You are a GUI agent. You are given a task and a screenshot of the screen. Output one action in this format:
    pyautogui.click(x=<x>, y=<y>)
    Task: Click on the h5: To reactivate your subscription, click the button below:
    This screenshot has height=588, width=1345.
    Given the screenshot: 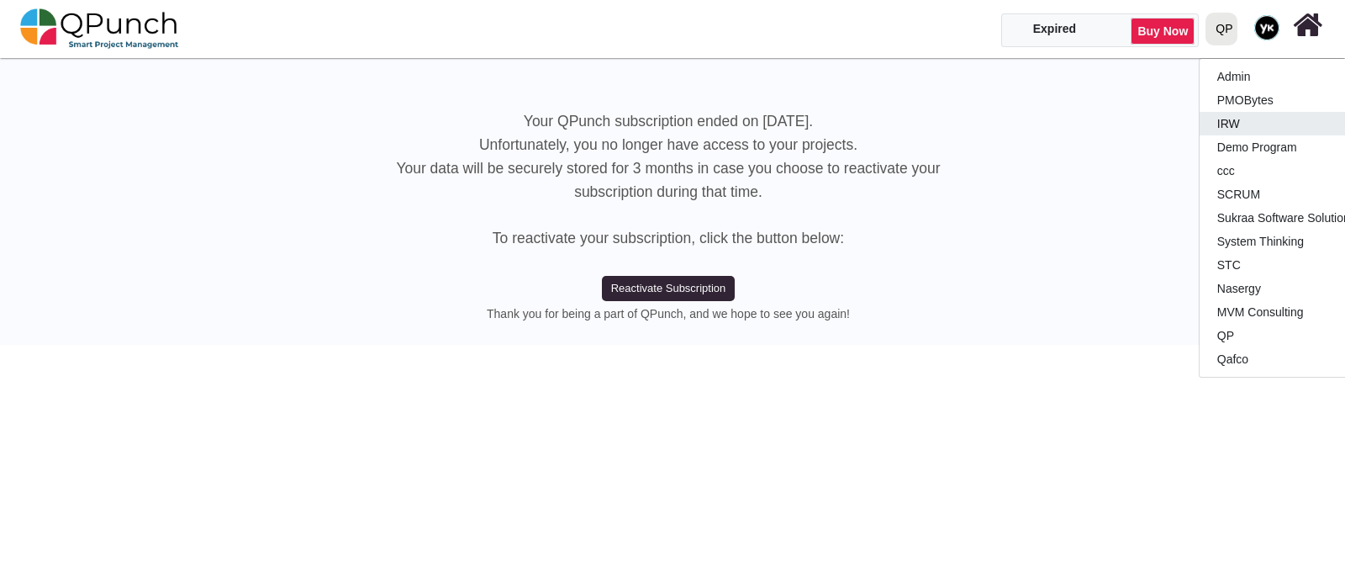 What is the action you would take?
    pyautogui.click(x=668, y=238)
    